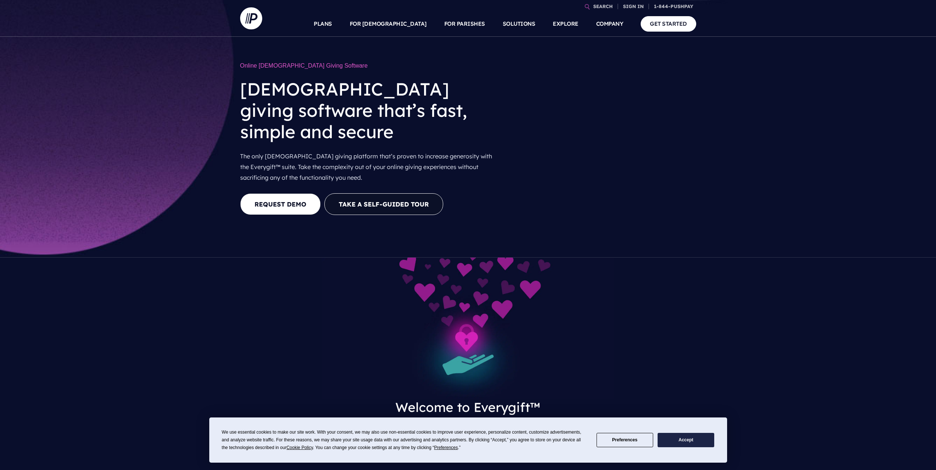  Describe the element at coordinates (686, 440) in the screenshot. I see `button: Accept` at that location.